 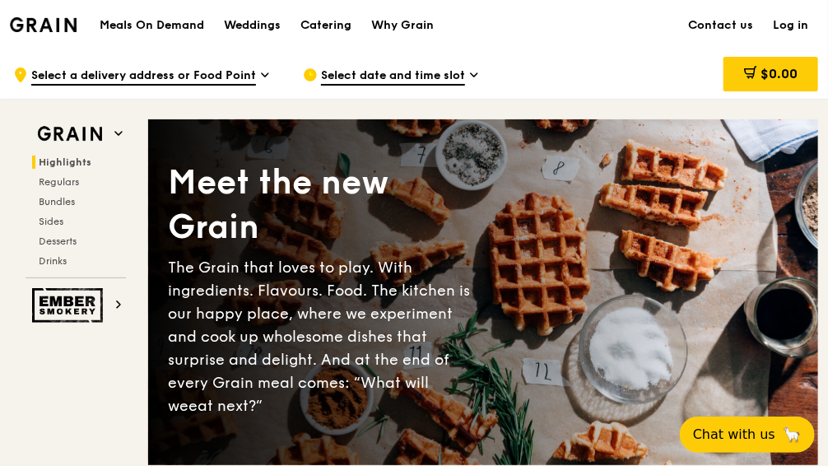 I want to click on a: Contact us, so click(x=720, y=26).